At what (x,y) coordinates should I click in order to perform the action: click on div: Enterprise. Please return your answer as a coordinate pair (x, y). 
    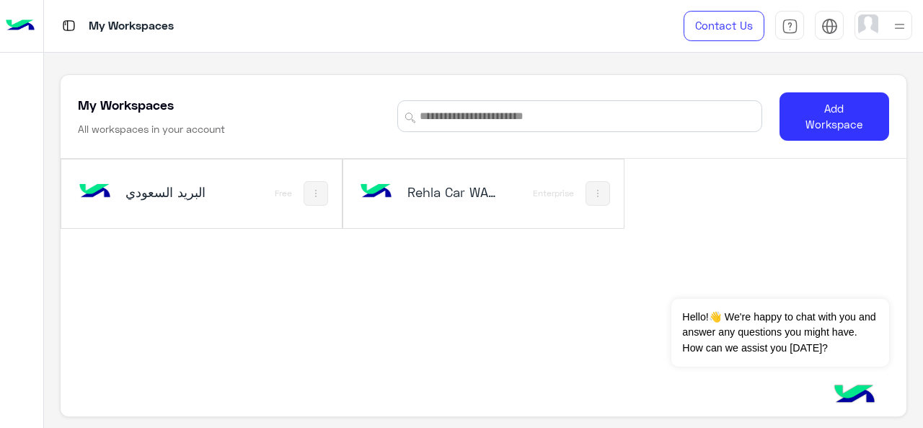
    Looking at the image, I should click on (553, 193).